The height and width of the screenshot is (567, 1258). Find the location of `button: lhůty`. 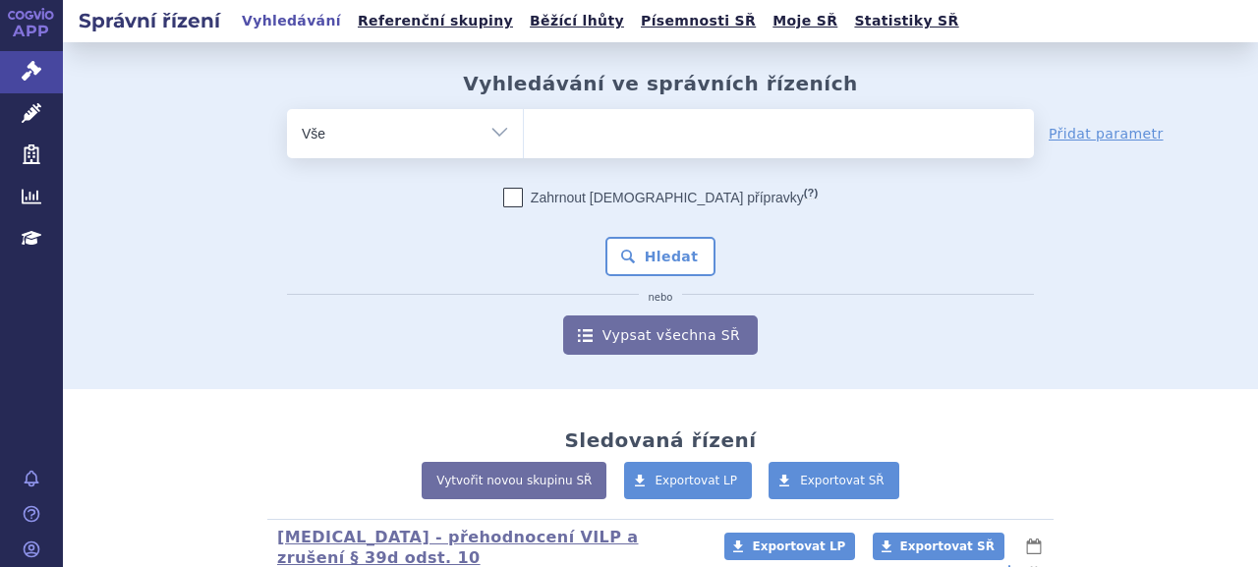

button: lhůty is located at coordinates (1034, 546).